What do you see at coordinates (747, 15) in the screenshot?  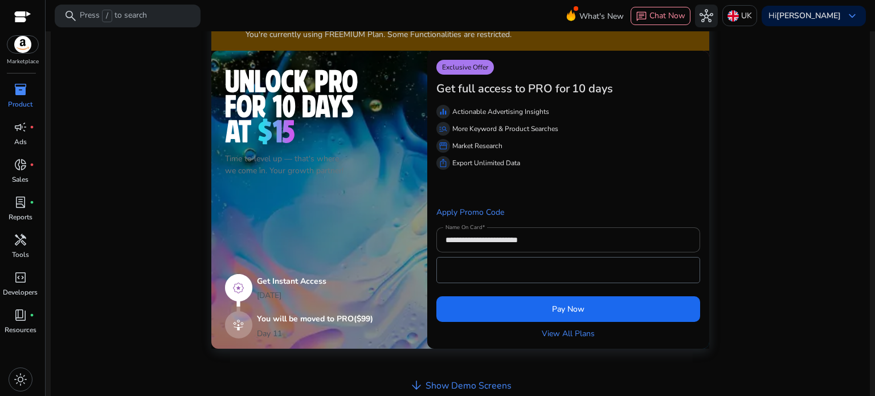 I see `p: UK` at bounding box center [747, 15].